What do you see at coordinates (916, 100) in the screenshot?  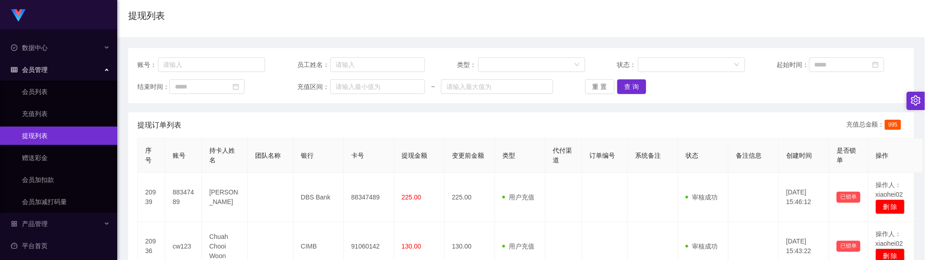 I see `i: 图标: setting` at bounding box center [916, 100].